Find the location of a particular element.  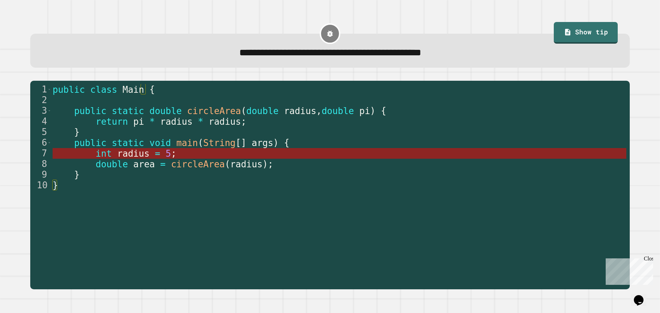

span: Toggle code folding, rows 6 through 9 is located at coordinates (49, 143).